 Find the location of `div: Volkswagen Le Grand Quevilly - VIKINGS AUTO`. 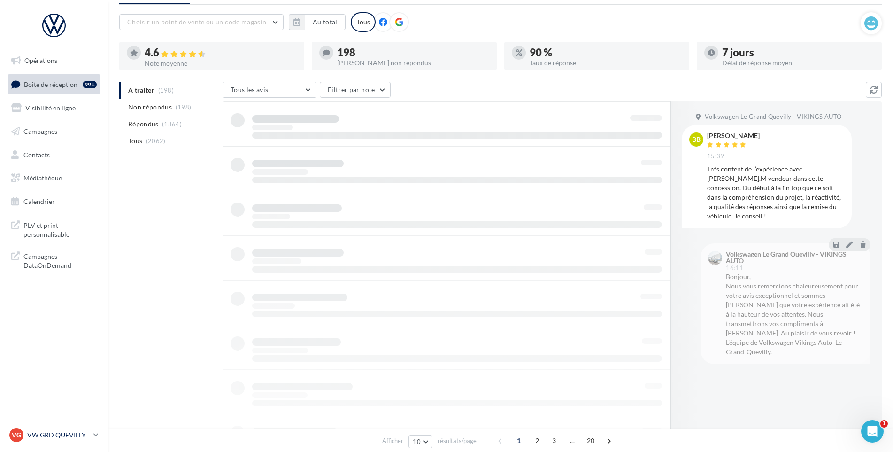

div: Volkswagen Le Grand Quevilly - VIKINGS AUTO is located at coordinates (793, 257).